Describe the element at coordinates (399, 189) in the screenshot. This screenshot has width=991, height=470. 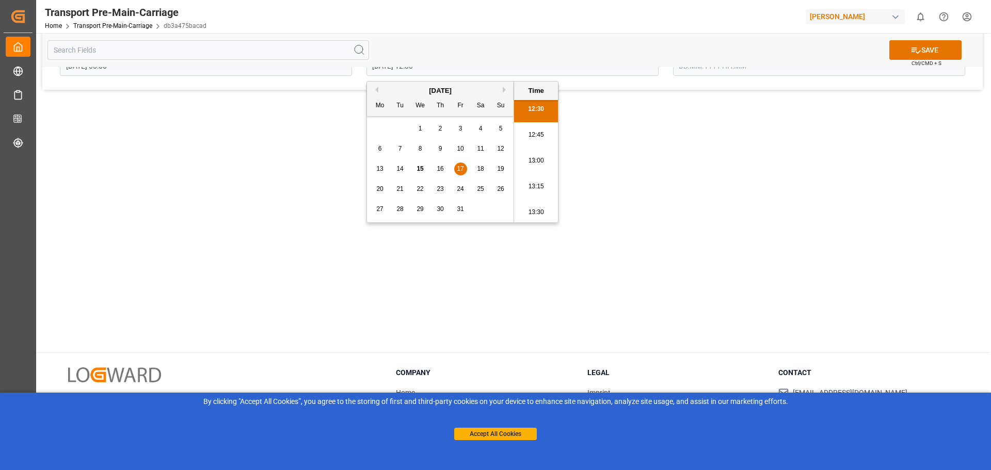
I see `span: 21` at that location.